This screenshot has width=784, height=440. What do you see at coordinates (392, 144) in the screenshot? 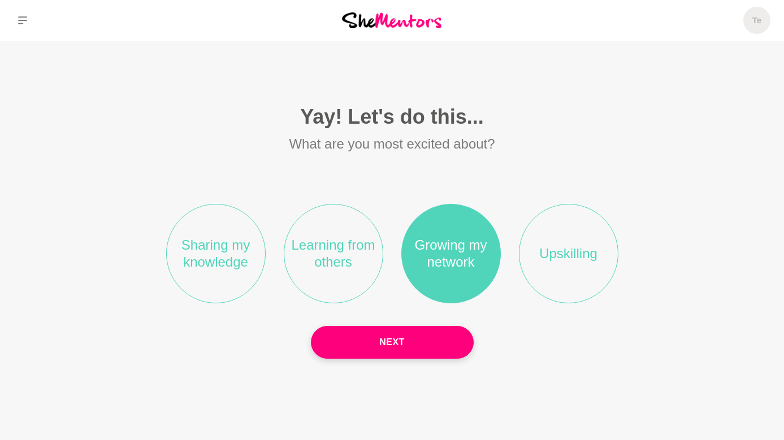
I see `p: What are you most excited about?` at bounding box center [392, 144].